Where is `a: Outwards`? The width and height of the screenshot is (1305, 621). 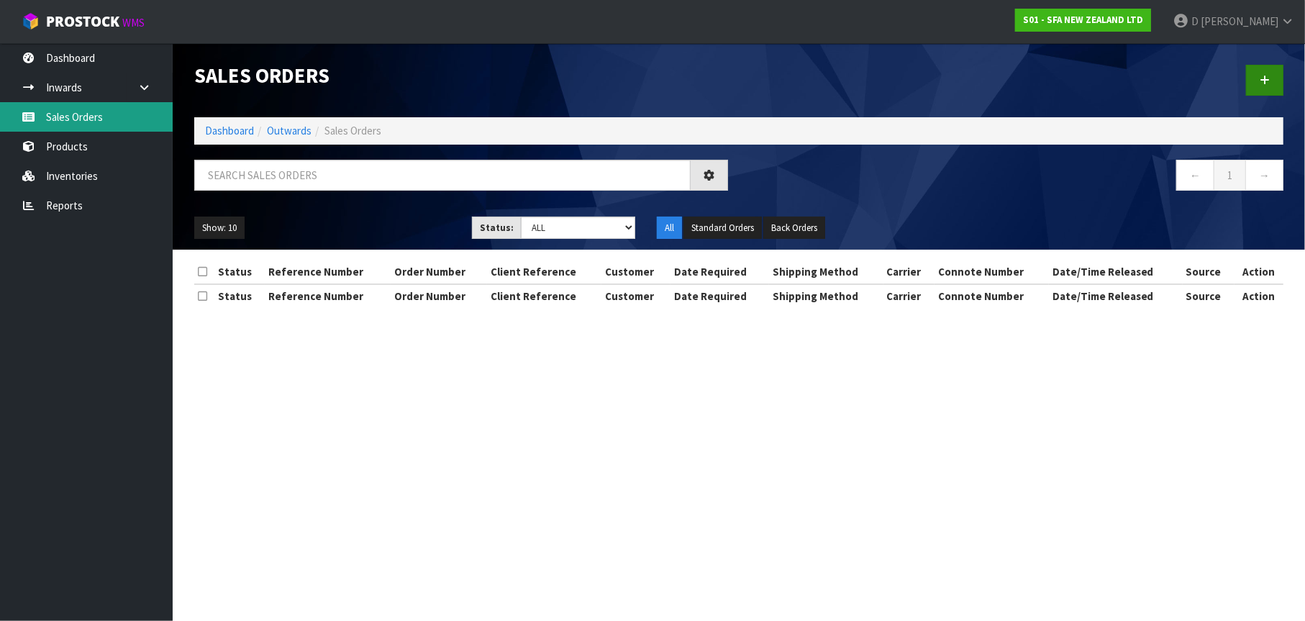 a: Outwards is located at coordinates (289, 130).